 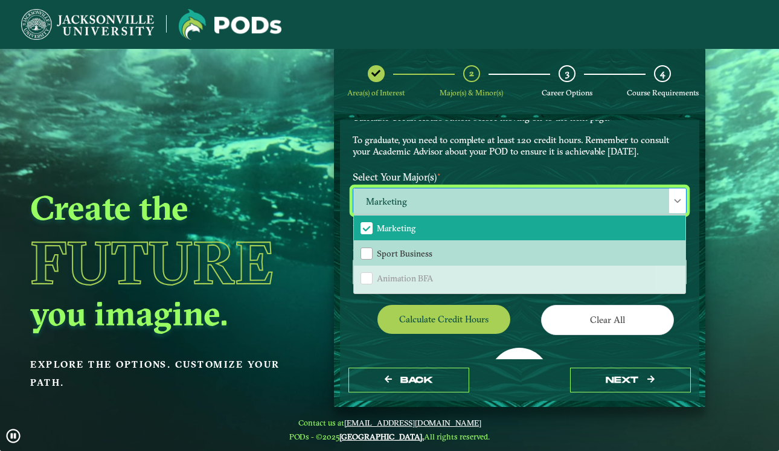 I want to click on p: Choose your major(s) and minor(s) in the dropdown windows below to create a POD. This is your cha..., so click(x=520, y=123).